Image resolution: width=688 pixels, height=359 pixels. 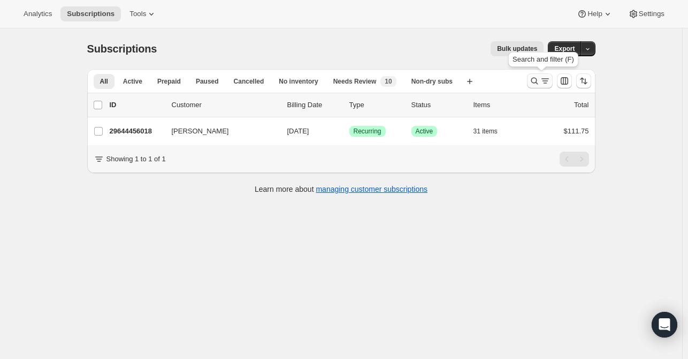 What do you see at coordinates (37, 14) in the screenshot?
I see `span: Analytics` at bounding box center [37, 14].